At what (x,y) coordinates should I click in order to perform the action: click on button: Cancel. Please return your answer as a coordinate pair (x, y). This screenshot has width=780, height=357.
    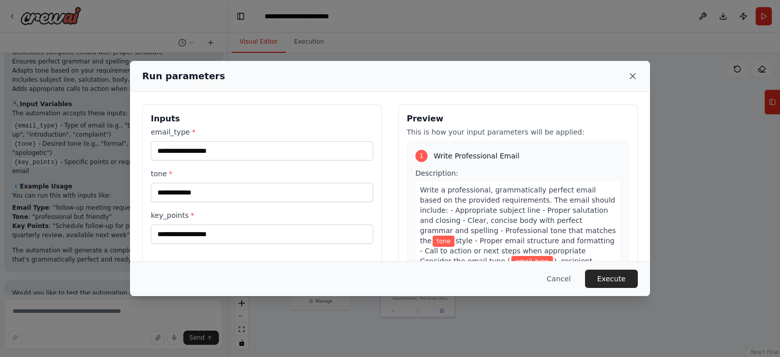
    Looking at the image, I should click on (559, 279).